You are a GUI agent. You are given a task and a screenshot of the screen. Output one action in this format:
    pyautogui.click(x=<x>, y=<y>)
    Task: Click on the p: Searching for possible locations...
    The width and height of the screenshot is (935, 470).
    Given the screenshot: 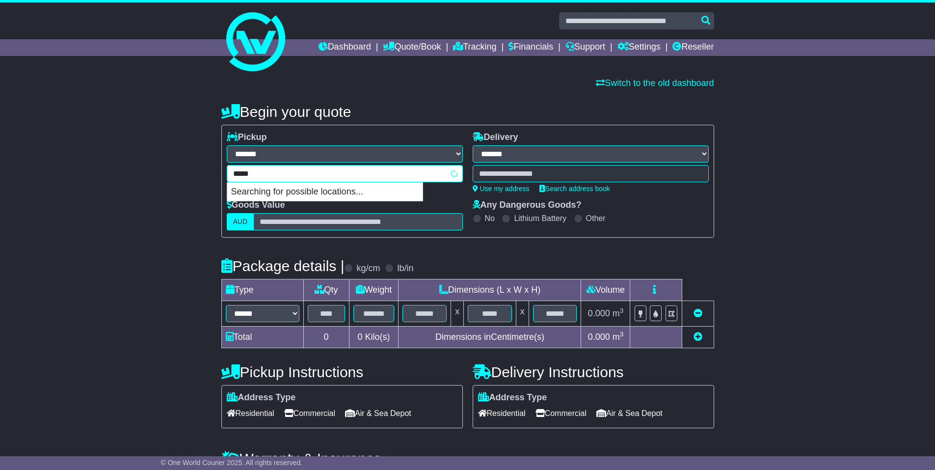 What is the action you would take?
    pyautogui.click(x=325, y=192)
    